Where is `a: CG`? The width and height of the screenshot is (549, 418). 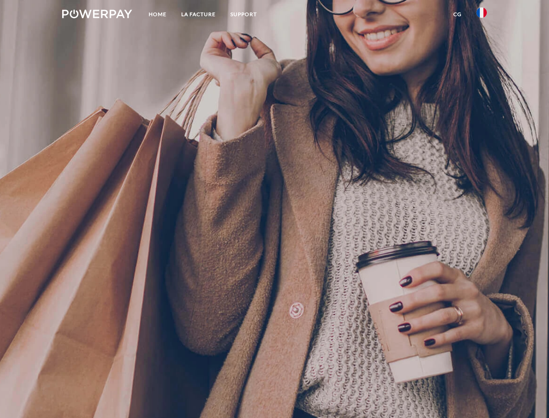 a: CG is located at coordinates (458, 14).